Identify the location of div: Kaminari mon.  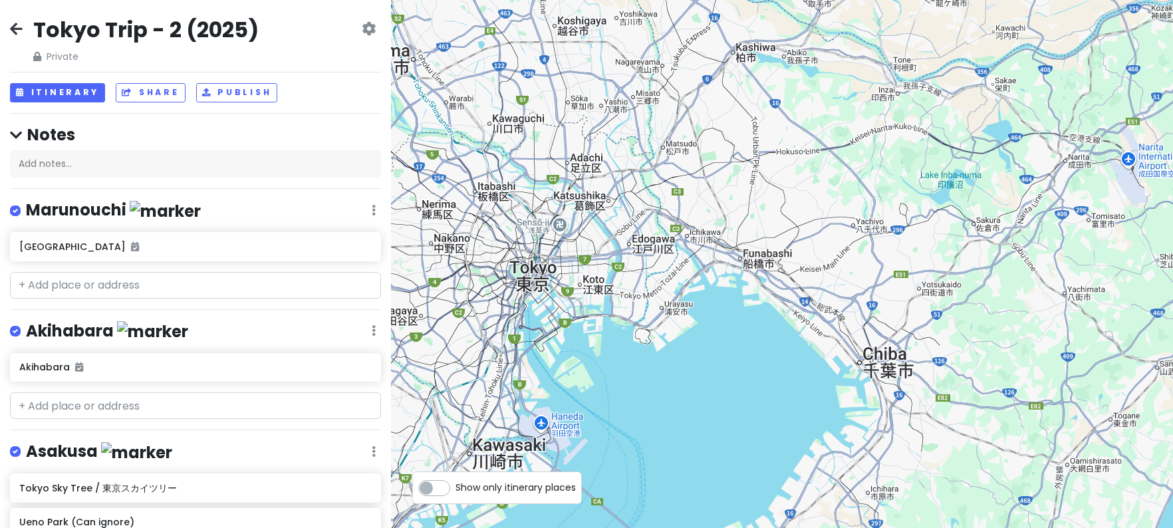
(560, 225).